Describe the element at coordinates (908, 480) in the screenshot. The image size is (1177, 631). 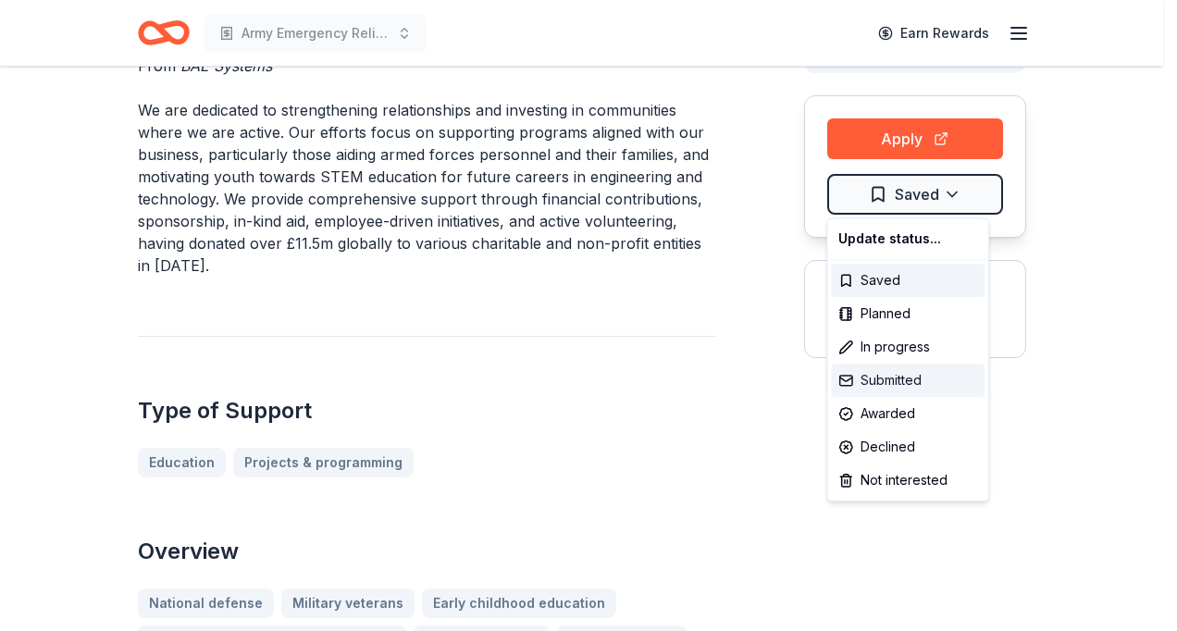
I see `div: Not interested` at that location.